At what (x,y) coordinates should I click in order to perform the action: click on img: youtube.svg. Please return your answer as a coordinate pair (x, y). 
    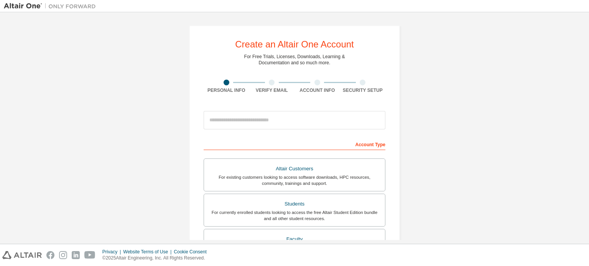
    Looking at the image, I should click on (90, 255).